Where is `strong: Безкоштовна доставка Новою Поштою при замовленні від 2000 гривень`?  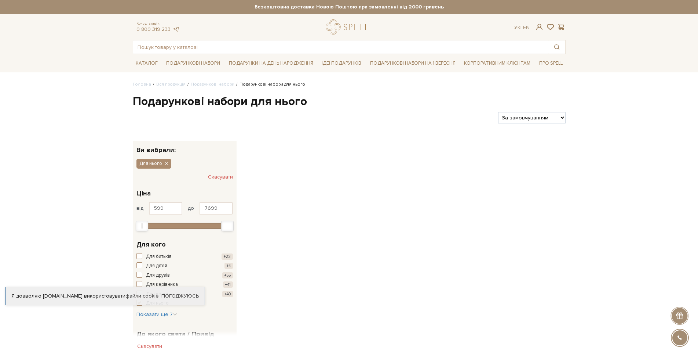 strong: Безкоштовна доставка Новою Поштою при замовленні від 2000 гривень is located at coordinates (349, 7).